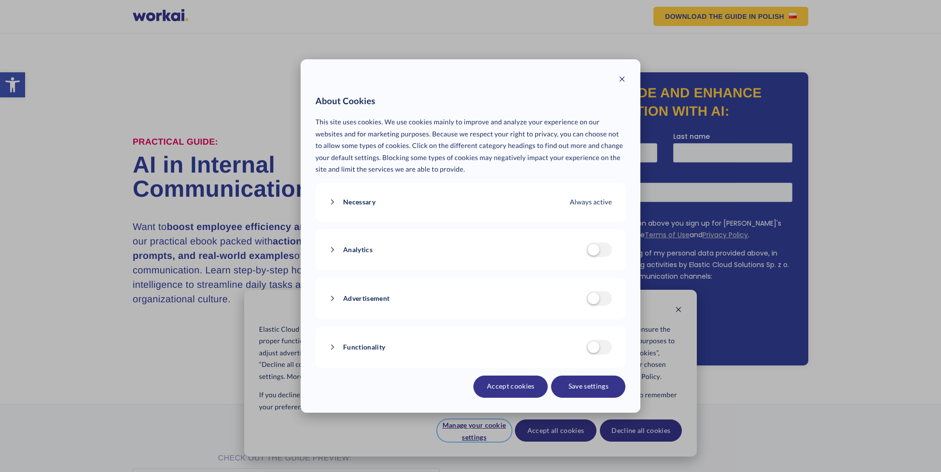  I want to click on a: Privacy Policy, so click(175, 103).